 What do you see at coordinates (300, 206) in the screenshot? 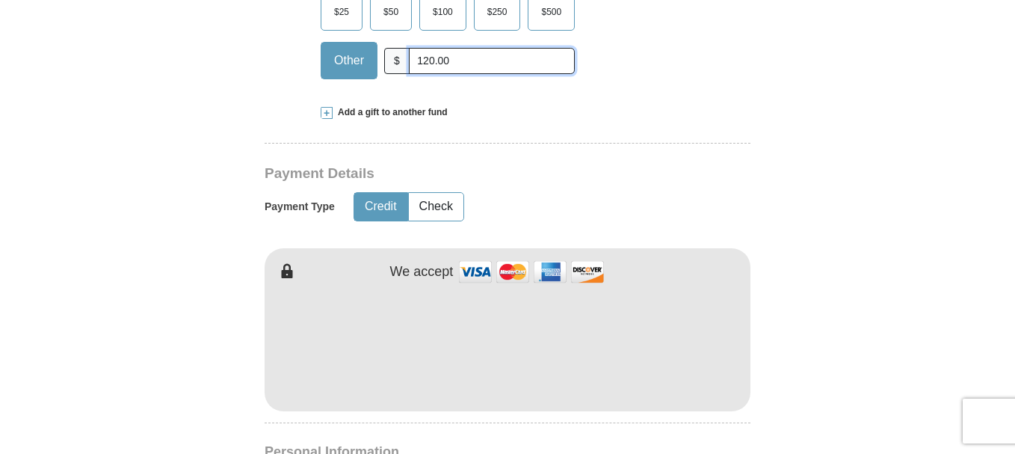
I see `h5: Payment Type` at bounding box center [300, 206].